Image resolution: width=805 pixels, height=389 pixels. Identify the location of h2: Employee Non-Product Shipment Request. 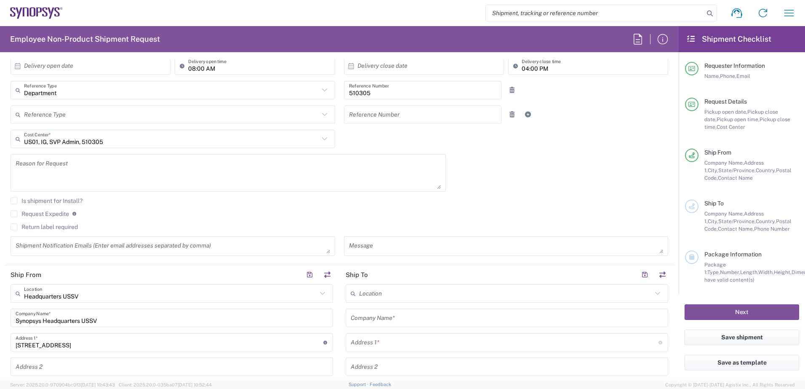
(85, 39).